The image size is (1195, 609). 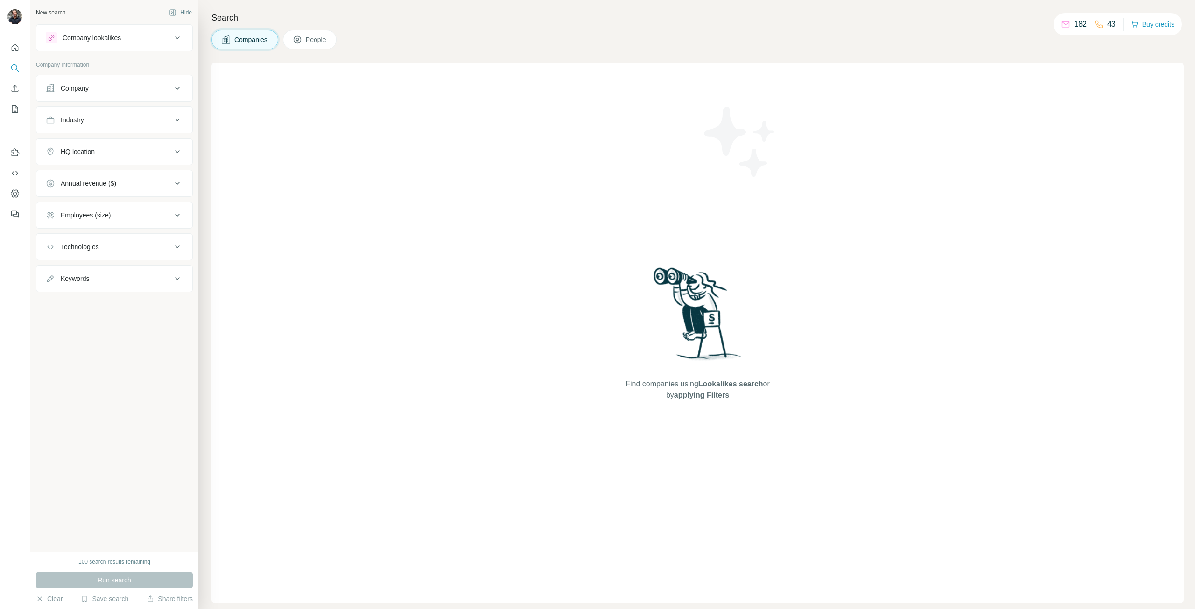 I want to click on div: HQ location, so click(x=78, y=152).